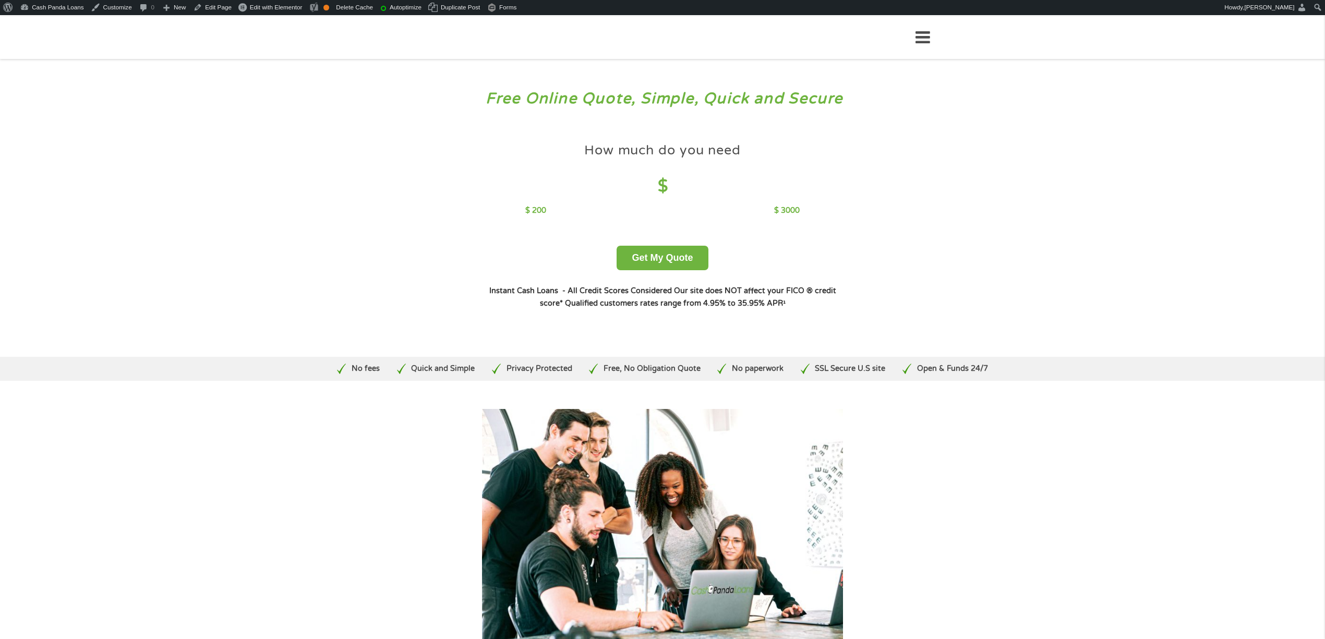  I want to click on strong: Qualified customers rates range from 4.95% to 35.95% APR¹, so click(675, 303).